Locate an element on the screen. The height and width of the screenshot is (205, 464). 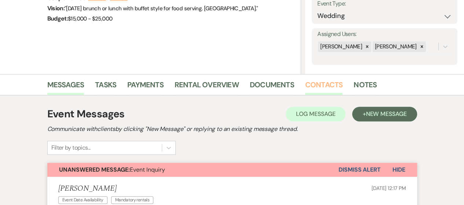
a: Messages is located at coordinates (66, 87).